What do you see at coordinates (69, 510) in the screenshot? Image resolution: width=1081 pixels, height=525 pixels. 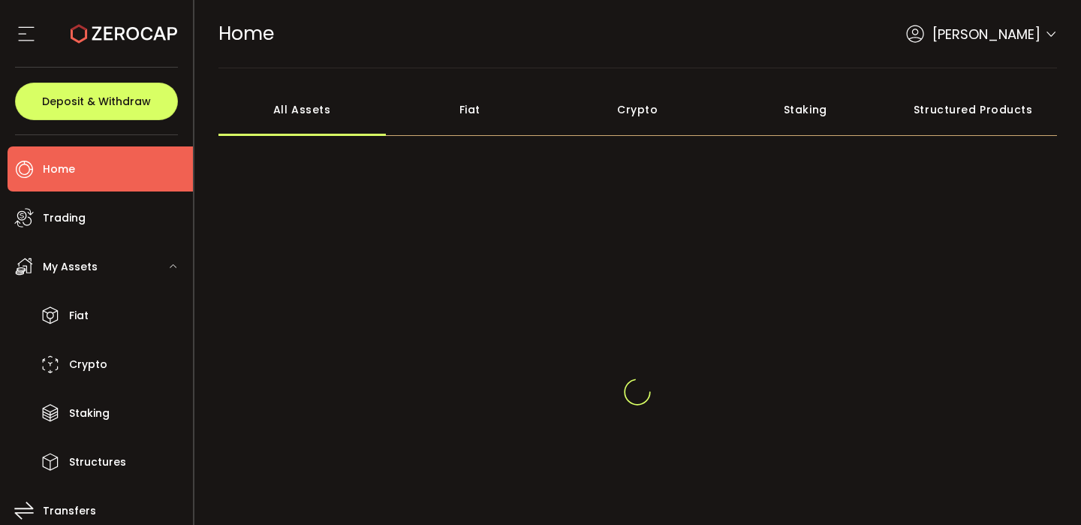 I see `span: Transfers` at bounding box center [69, 510].